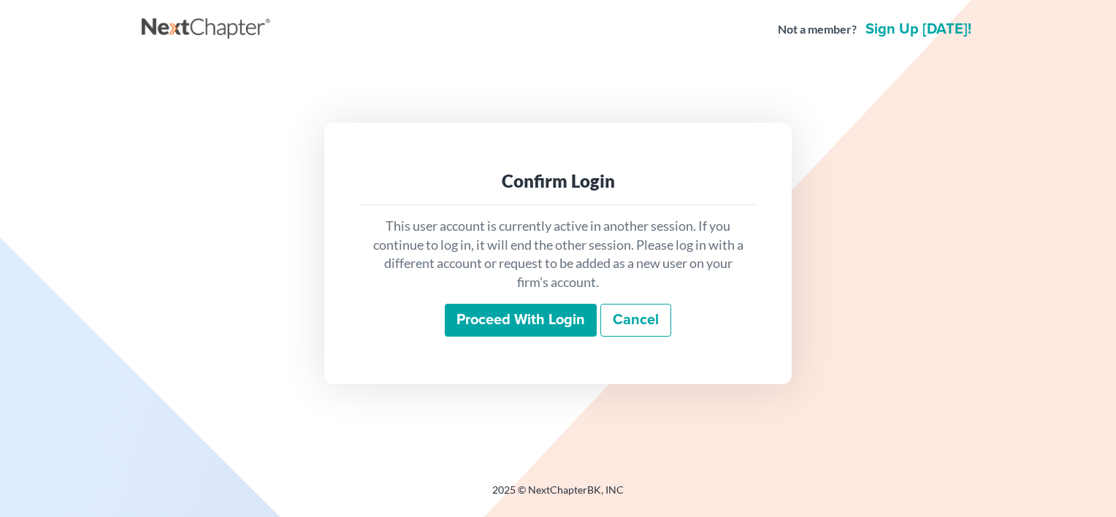 Image resolution: width=1116 pixels, height=517 pixels. What do you see at coordinates (558, 254) in the screenshot?
I see `p: This user account is currently active in another session. If you continue to log in, it will end ...` at bounding box center [558, 254].